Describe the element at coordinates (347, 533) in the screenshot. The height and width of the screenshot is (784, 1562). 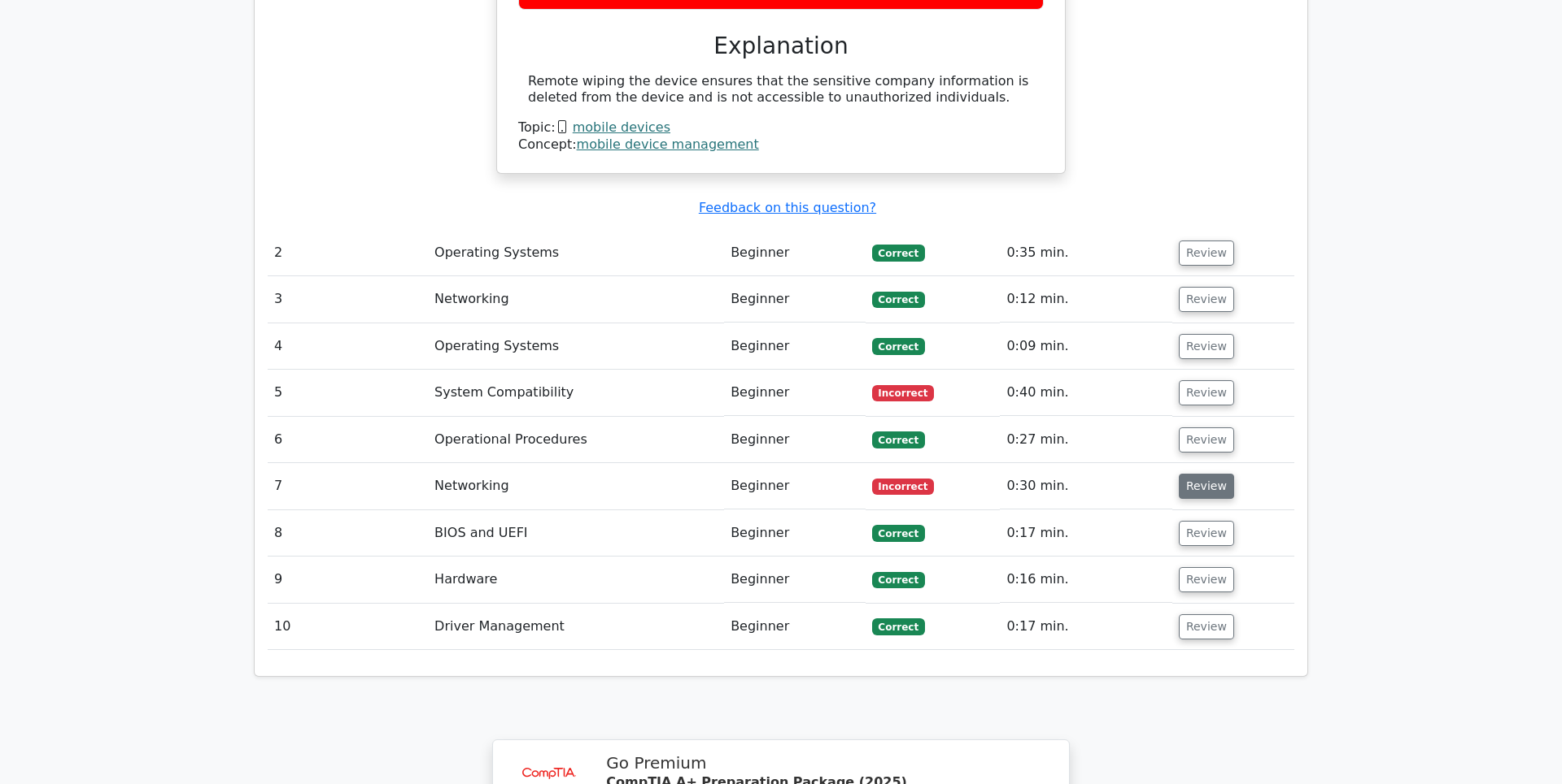
I see `td: 8` at that location.